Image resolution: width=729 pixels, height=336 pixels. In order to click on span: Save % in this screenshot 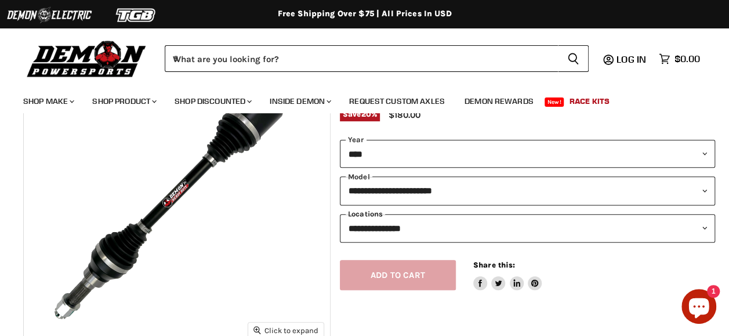, I will do `click(360, 115)`.